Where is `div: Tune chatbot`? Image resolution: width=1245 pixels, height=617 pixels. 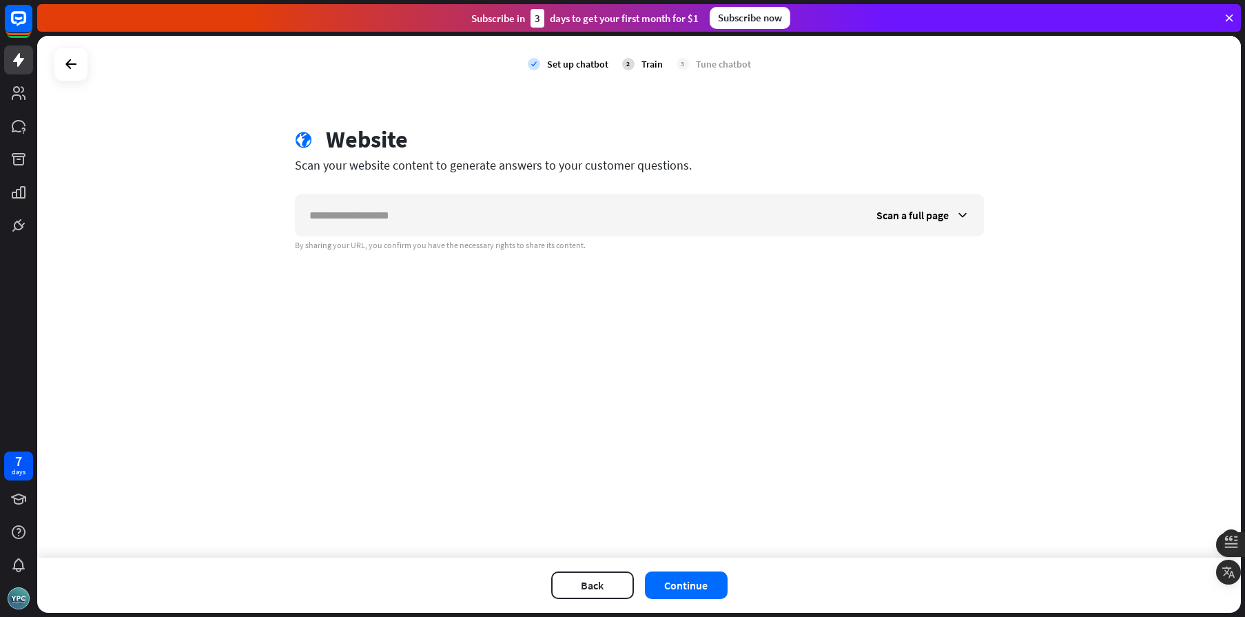
div: Tune chatbot is located at coordinates (723, 64).